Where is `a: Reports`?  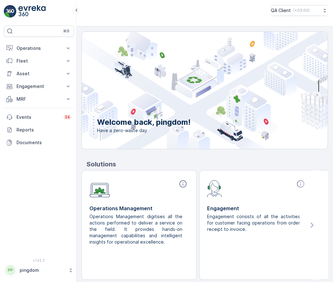 a: Reports is located at coordinates (39, 130).